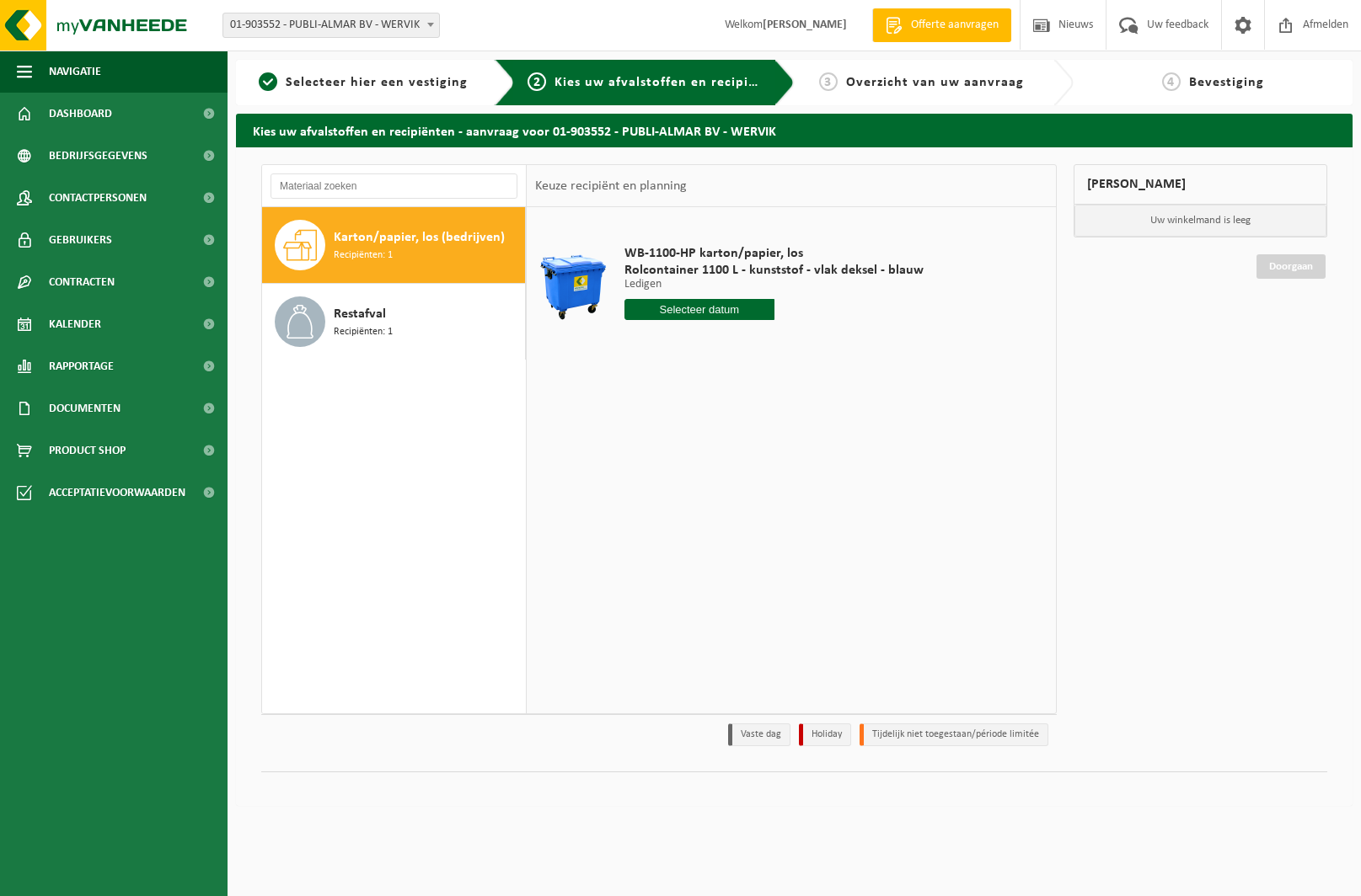  I want to click on span: Dashboard, so click(80, 114).